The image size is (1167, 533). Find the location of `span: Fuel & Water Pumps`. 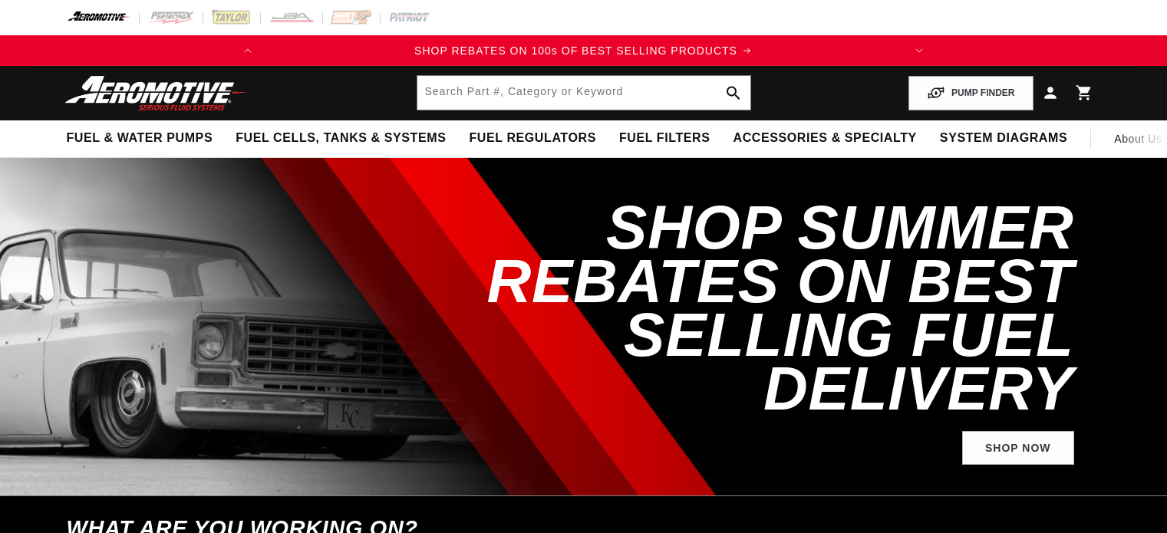

span: Fuel & Water Pumps is located at coordinates (140, 138).